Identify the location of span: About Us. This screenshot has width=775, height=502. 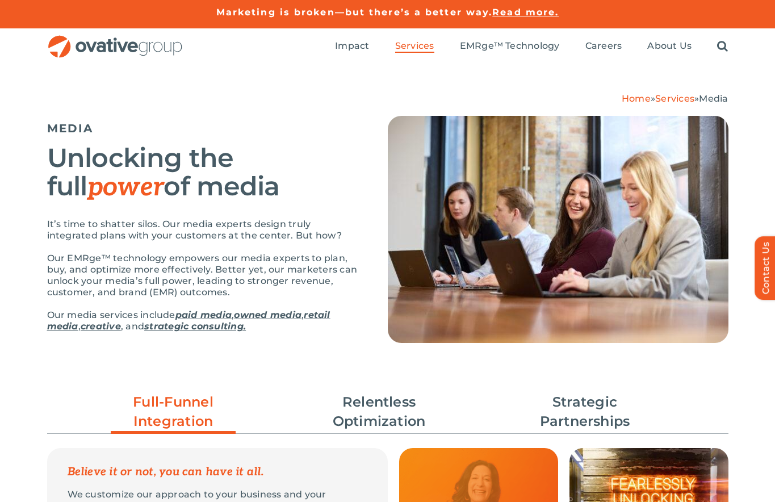
(669, 46).